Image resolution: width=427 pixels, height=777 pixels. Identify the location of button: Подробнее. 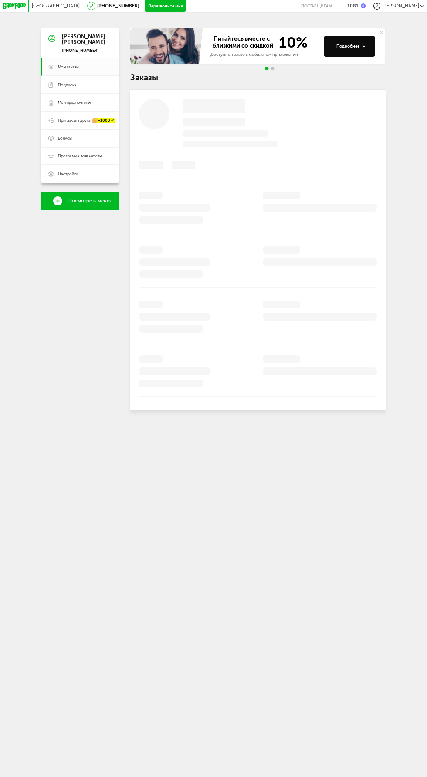
(350, 46).